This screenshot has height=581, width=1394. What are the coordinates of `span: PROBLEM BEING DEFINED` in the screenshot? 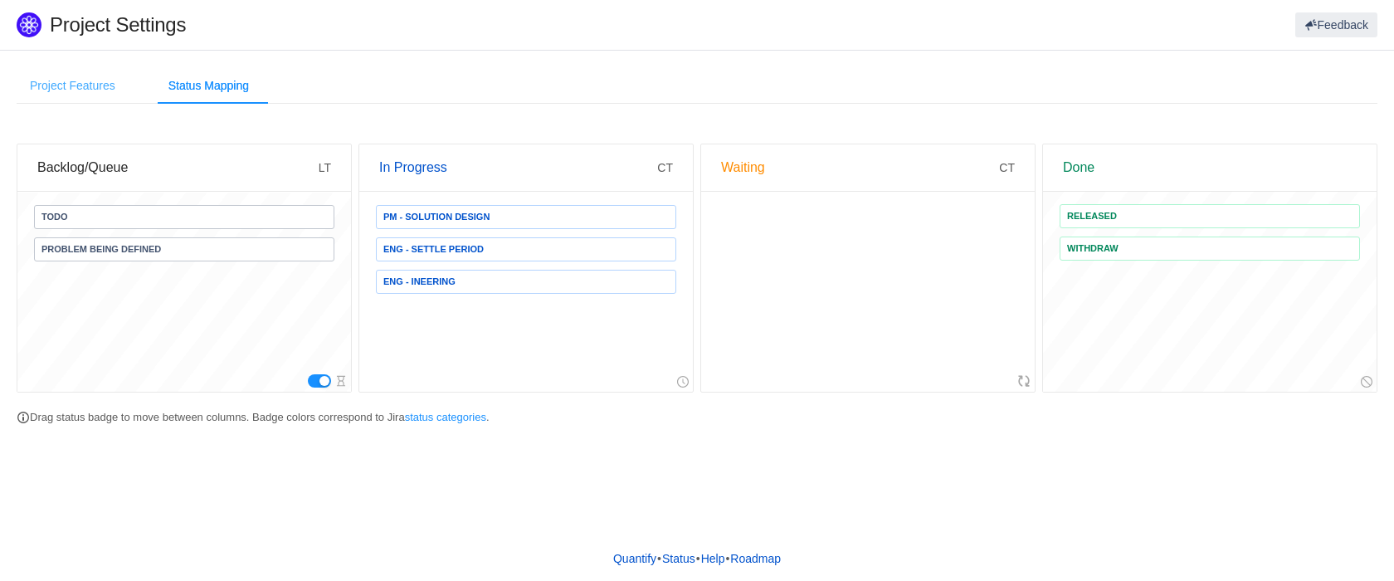 It's located at (101, 249).